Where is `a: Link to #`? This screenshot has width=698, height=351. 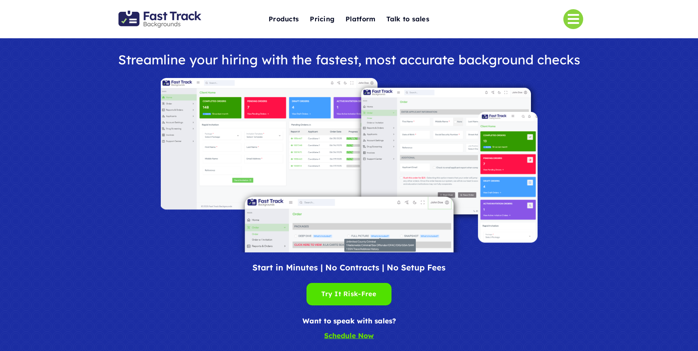
a: Link to # is located at coordinates (573, 19).